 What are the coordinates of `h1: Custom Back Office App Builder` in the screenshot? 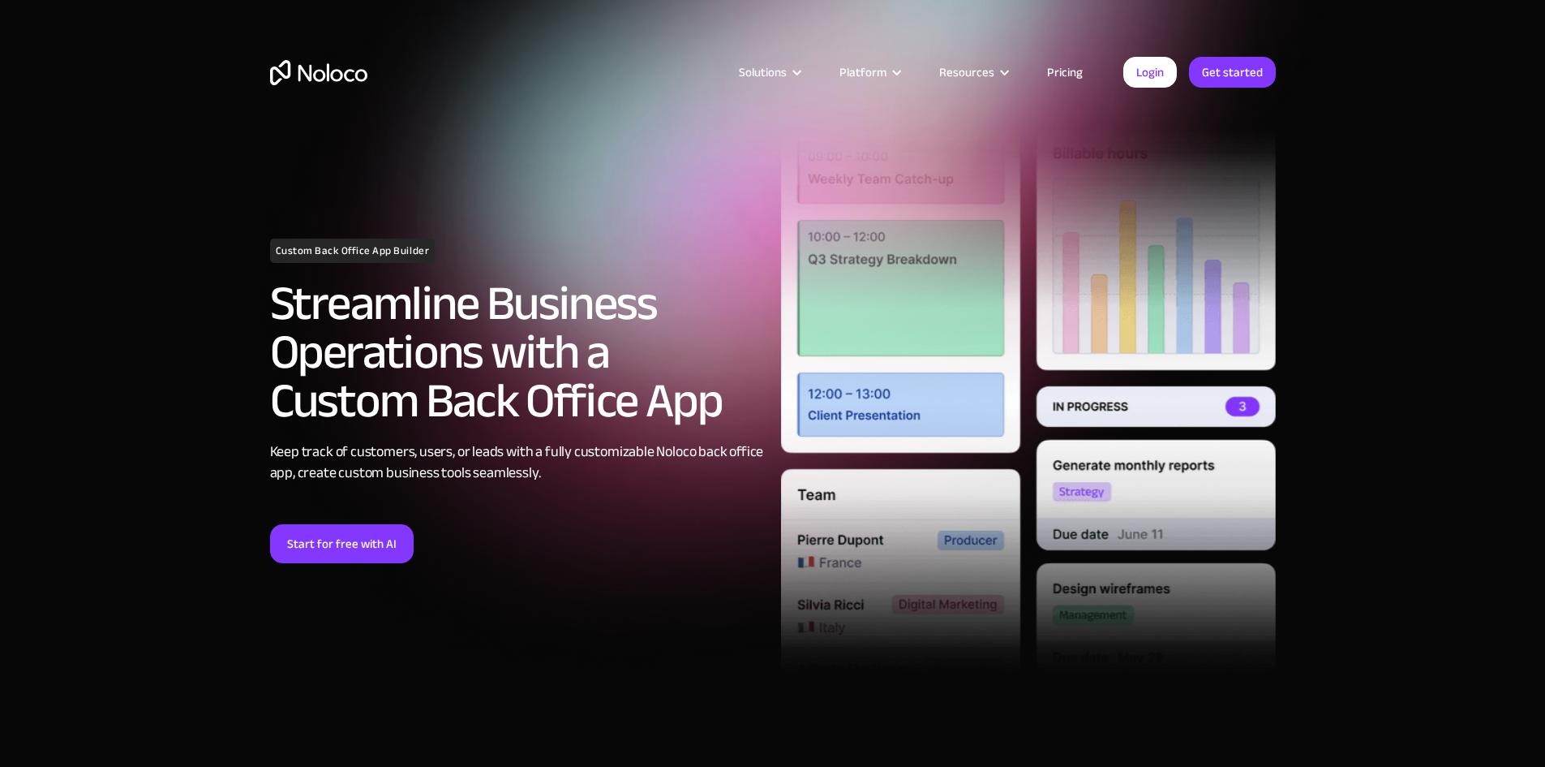 It's located at (353, 251).